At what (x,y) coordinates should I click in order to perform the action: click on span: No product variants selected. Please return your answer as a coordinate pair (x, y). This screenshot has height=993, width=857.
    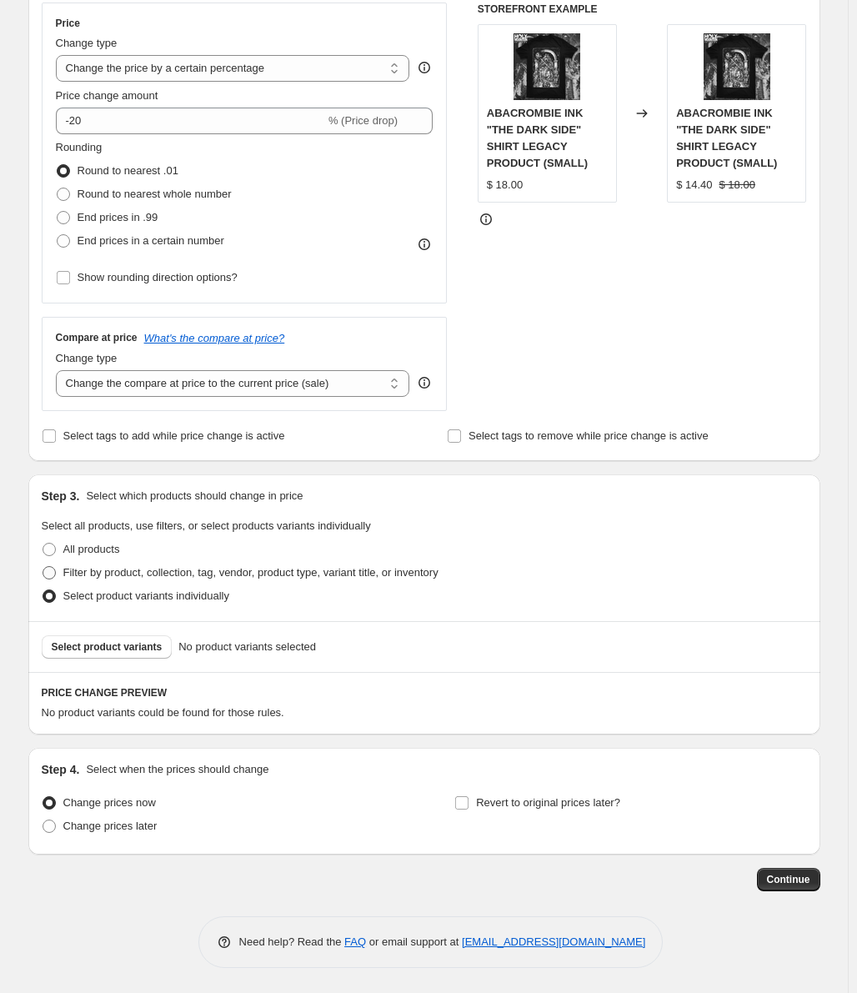
    Looking at the image, I should click on (247, 647).